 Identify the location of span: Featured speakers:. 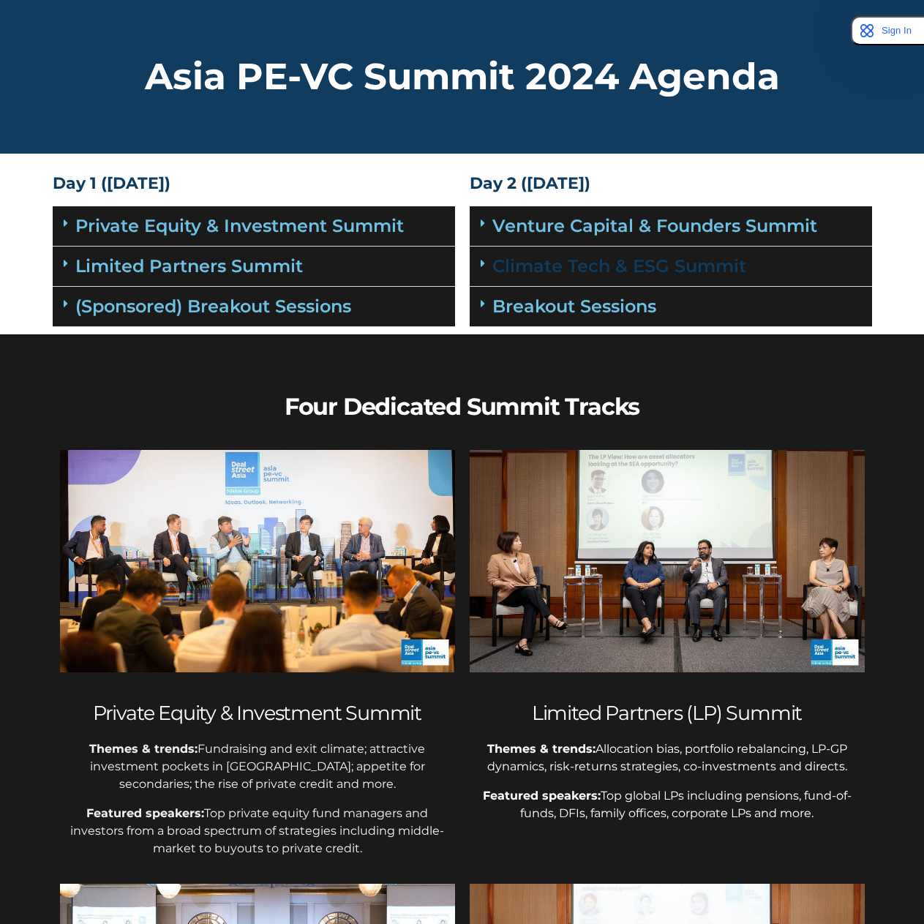
(542, 796).